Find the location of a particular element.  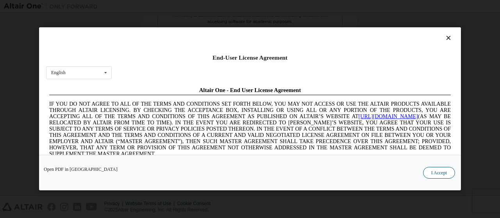

span: IF YOU DO NOT AGREE TO ALL OF THE TERMS AND CONDITIONS SET FORTH BELOW, YOU MAY NOT ACCESS OR USE... is located at coordinates (204, 45).